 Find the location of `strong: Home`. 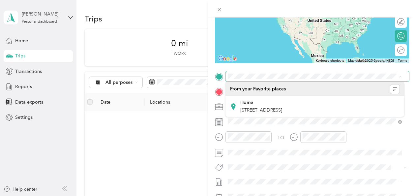

strong: Home is located at coordinates (247, 103).